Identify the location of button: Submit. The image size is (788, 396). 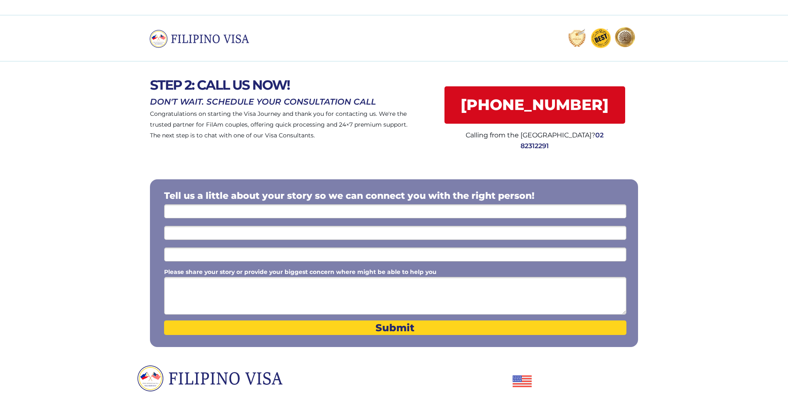
(395, 328).